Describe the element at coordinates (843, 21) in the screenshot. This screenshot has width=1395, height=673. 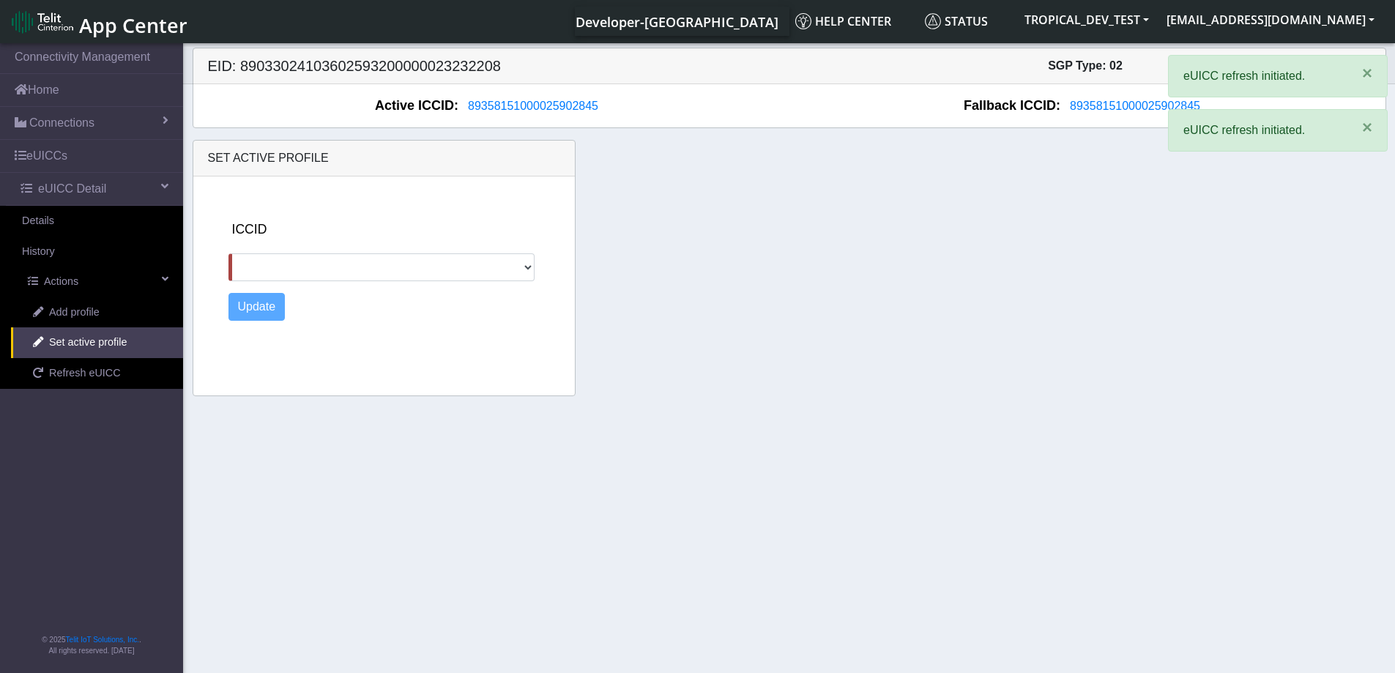
I see `span: Help center` at that location.